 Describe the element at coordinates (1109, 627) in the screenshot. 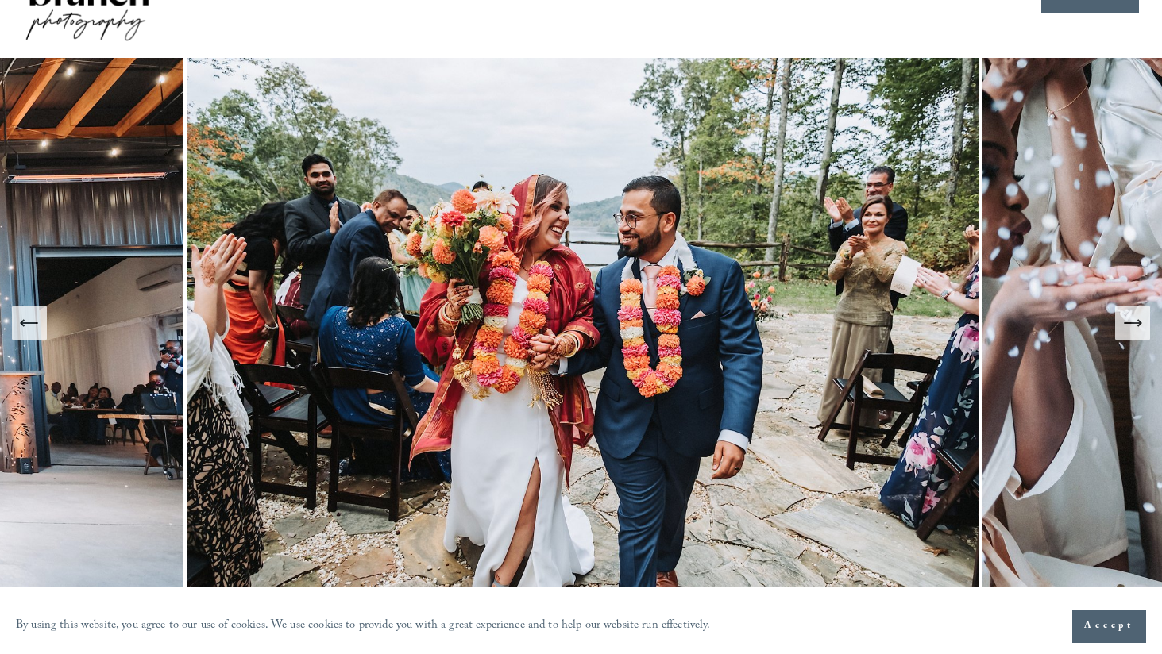

I see `button: Accept` at that location.